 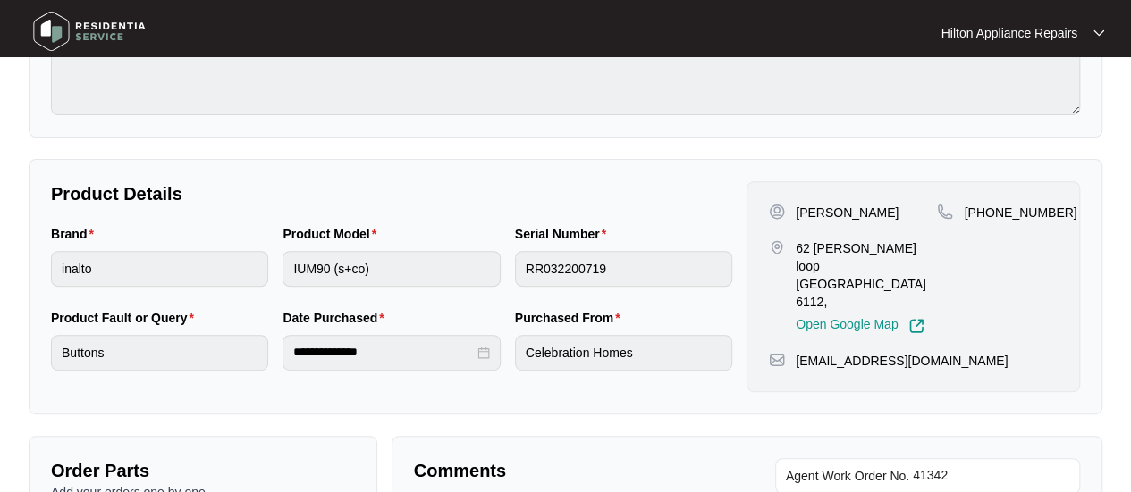 I want to click on img: Link-External, so click(x=916, y=326).